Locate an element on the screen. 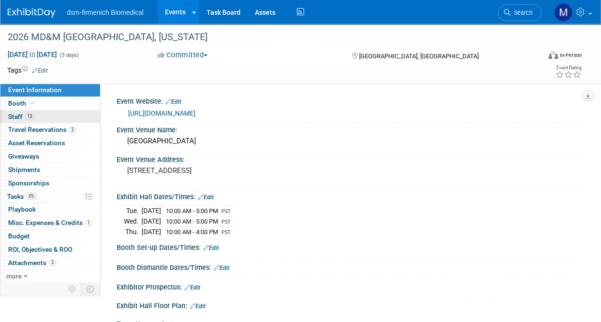  a: more is located at coordinates (50, 277).